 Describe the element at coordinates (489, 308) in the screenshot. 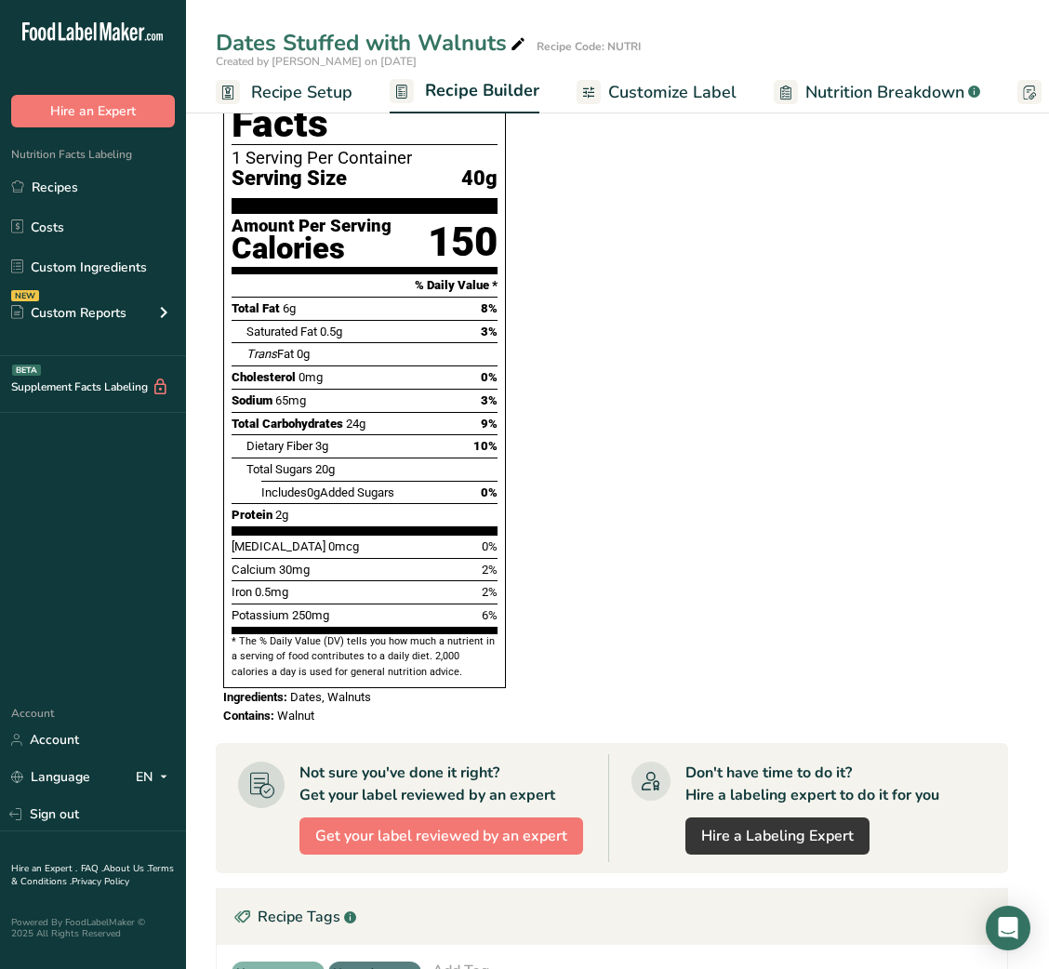

I see `span: 8%` at that location.